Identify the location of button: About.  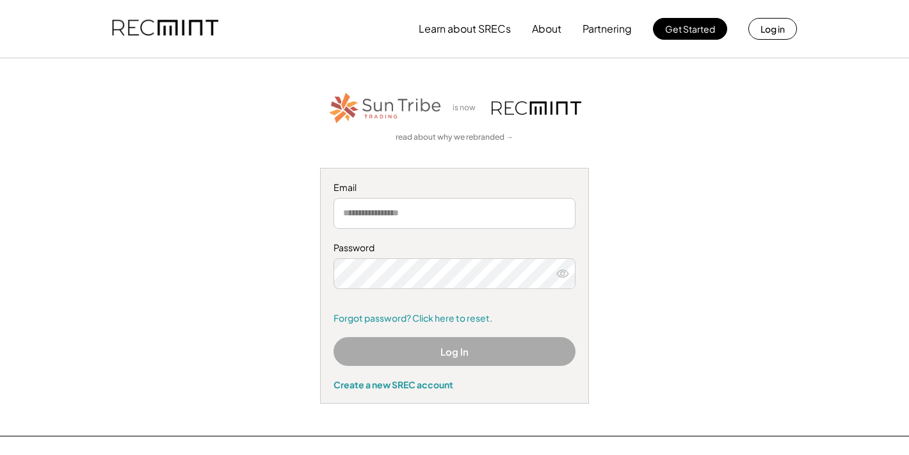
(547, 29).